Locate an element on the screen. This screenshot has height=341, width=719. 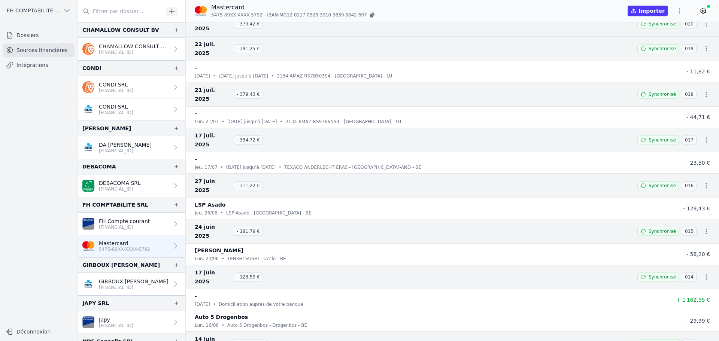
span: - 29,99 € is located at coordinates (698, 321).